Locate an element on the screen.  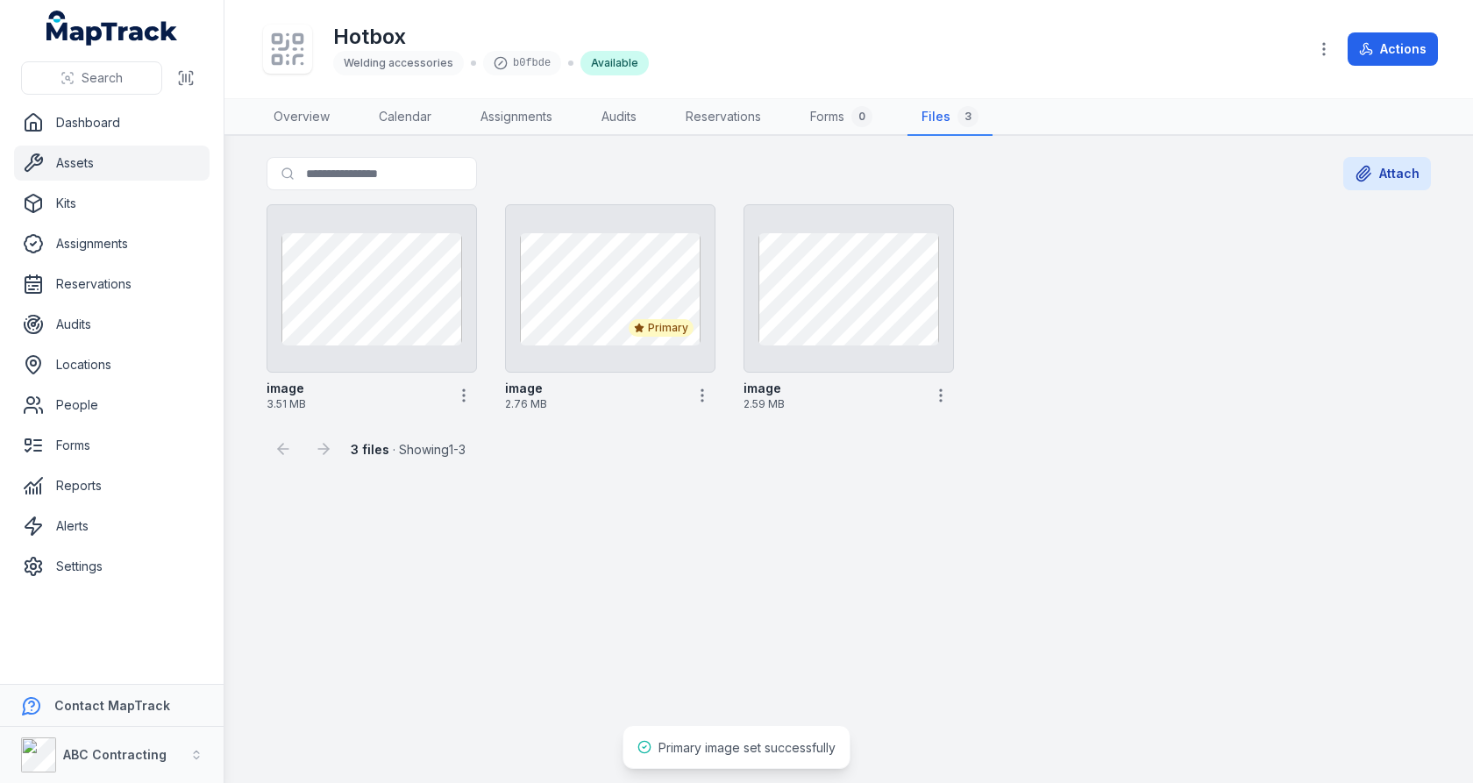
span: 2.76 MB is located at coordinates (594, 404).